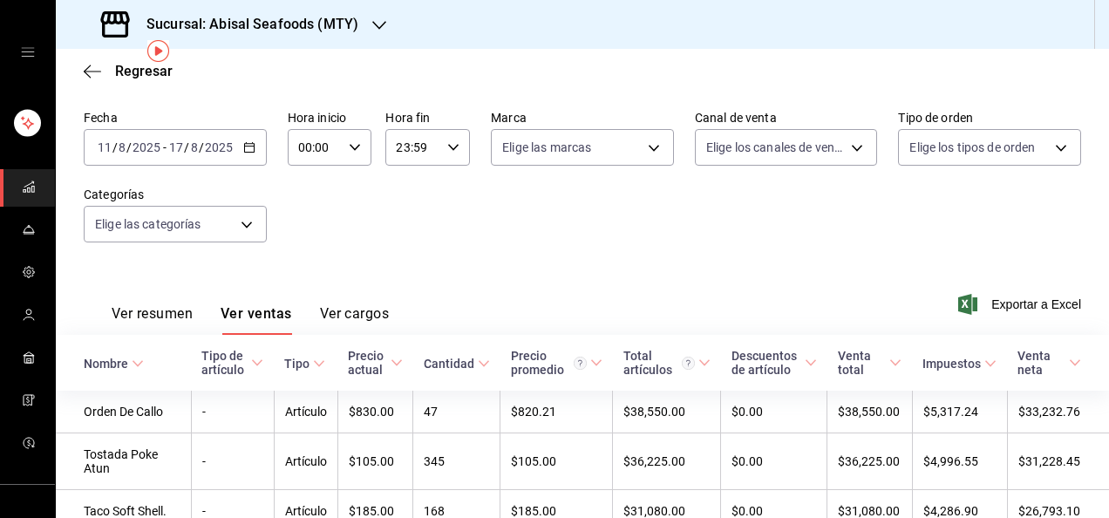 This screenshot has height=518, width=1109. Describe the element at coordinates (152, 320) in the screenshot. I see `button: Ver resumen` at that location.